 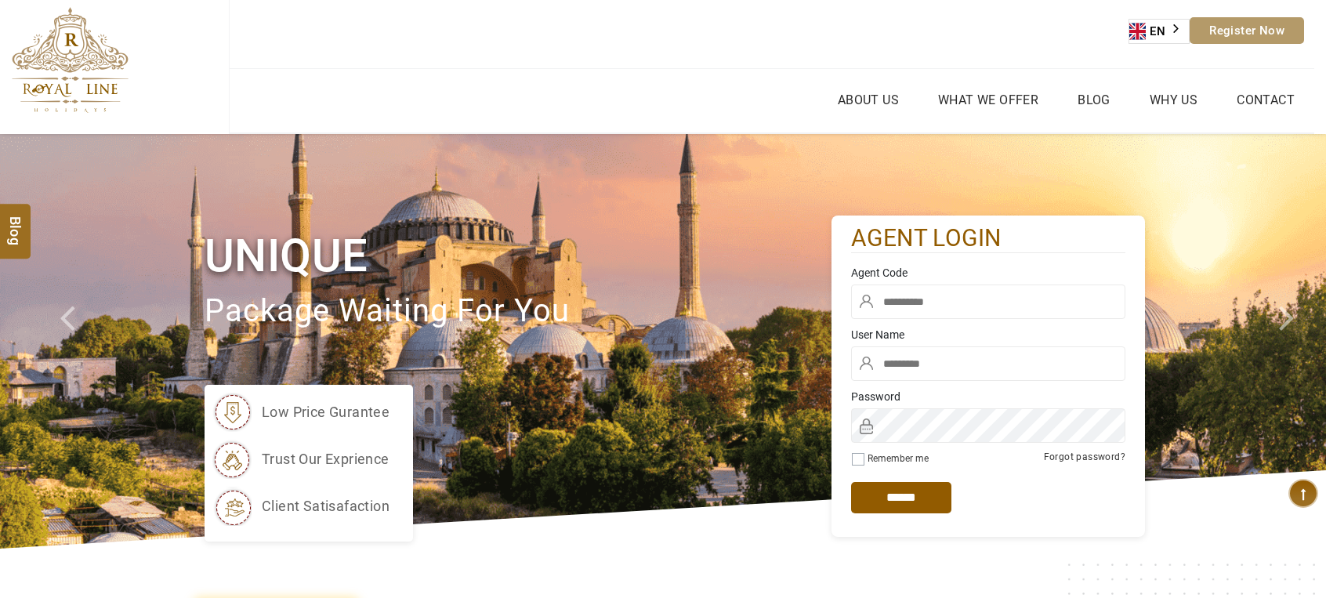 I want to click on label: Remember me, so click(x=898, y=458).